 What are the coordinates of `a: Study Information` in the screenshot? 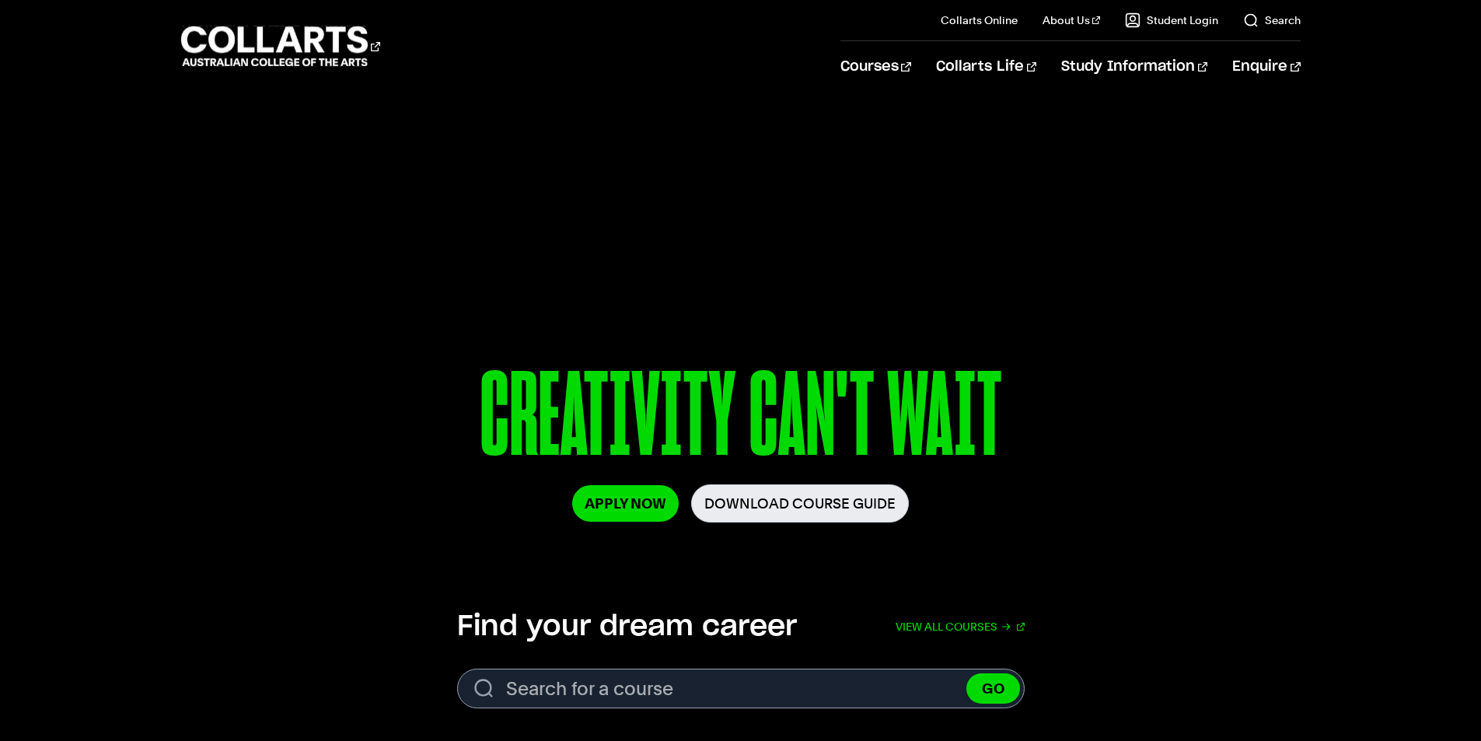 It's located at (1135, 67).